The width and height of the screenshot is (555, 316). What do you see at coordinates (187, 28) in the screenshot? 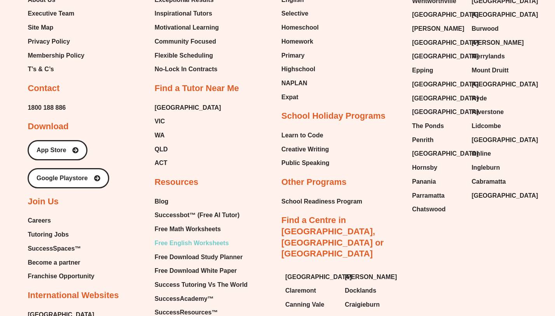
I see `span: Motivational Learning` at bounding box center [187, 28].